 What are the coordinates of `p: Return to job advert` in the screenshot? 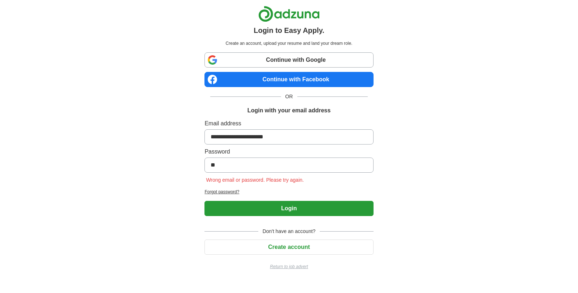 It's located at (289, 266).